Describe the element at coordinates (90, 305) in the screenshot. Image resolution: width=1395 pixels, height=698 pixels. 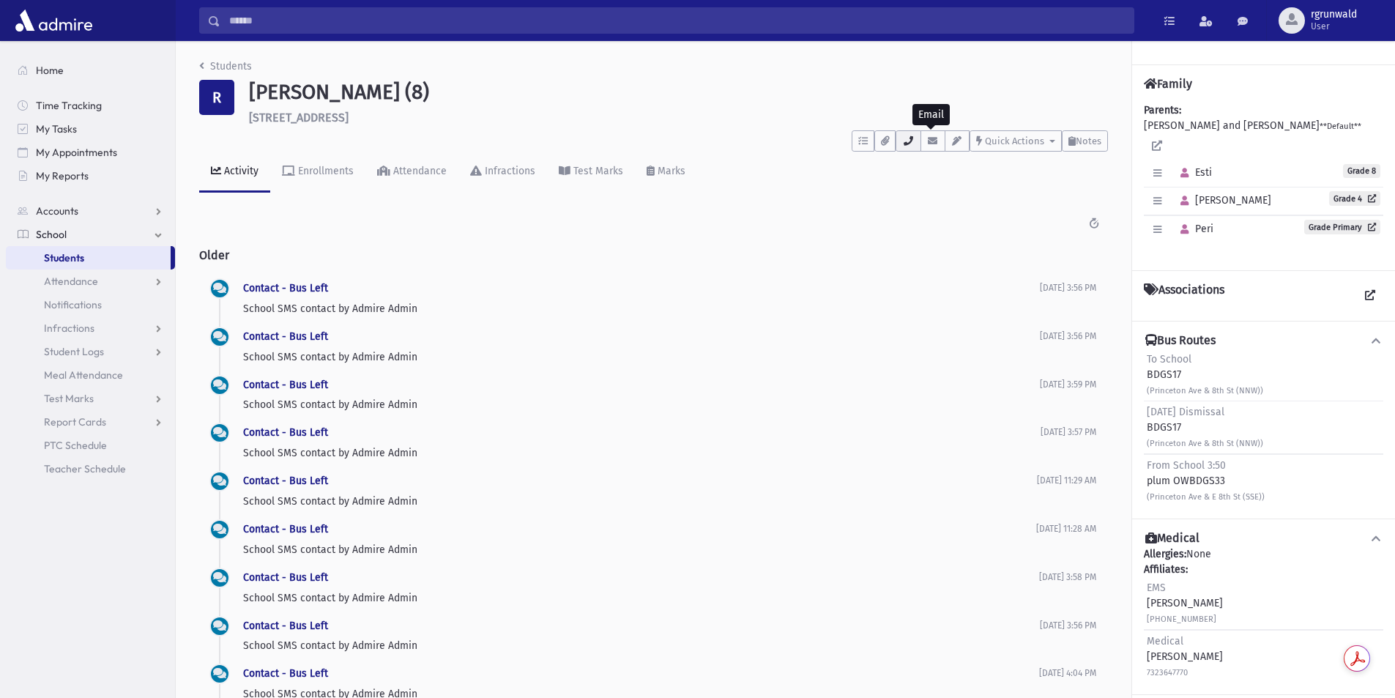
I see `a: Notifications` at that location.